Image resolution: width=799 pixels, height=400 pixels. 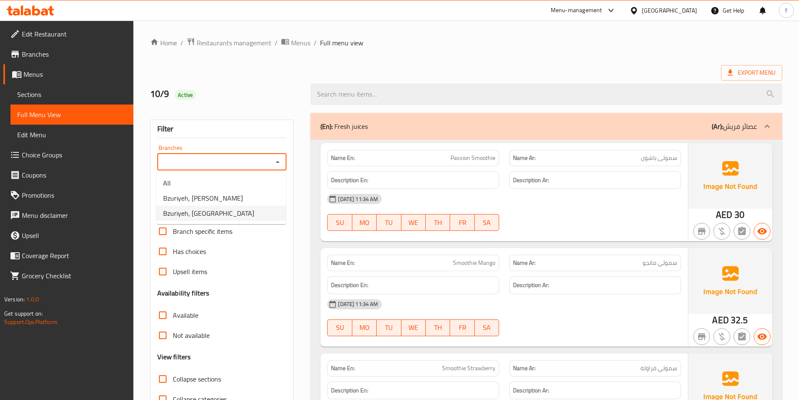 I want to click on span: Edit Menu, so click(x=72, y=135).